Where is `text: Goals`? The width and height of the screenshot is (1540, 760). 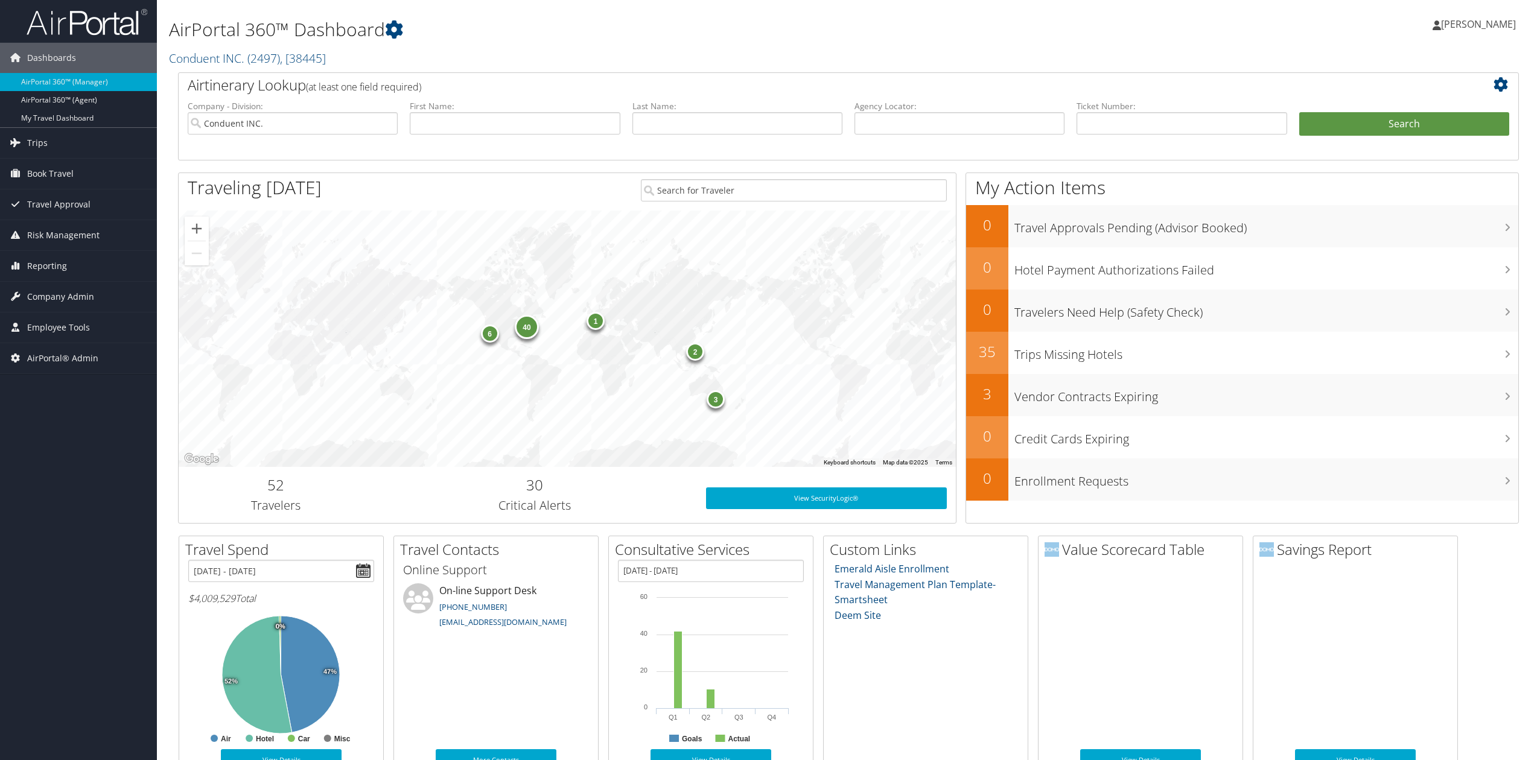 text: Goals is located at coordinates (692, 739).